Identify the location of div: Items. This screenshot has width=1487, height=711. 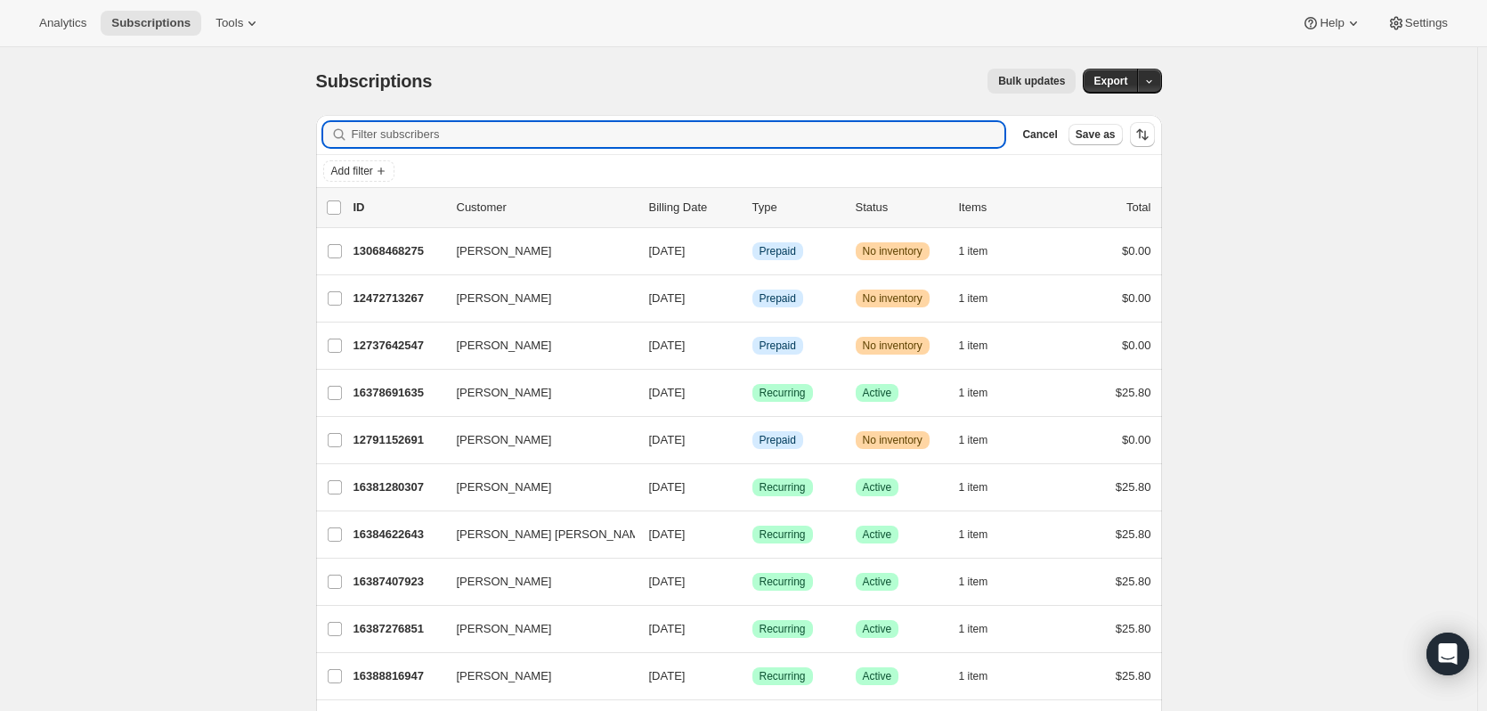
(1004, 207).